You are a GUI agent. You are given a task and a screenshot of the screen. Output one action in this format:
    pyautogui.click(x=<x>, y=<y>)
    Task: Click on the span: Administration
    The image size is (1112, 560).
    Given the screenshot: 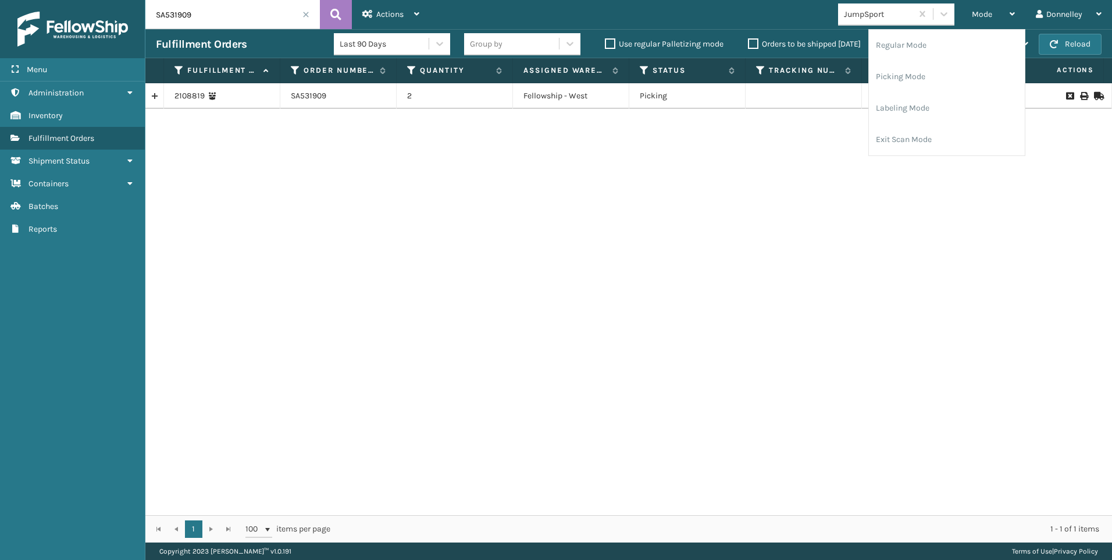 What is the action you would take?
    pyautogui.click(x=56, y=92)
    